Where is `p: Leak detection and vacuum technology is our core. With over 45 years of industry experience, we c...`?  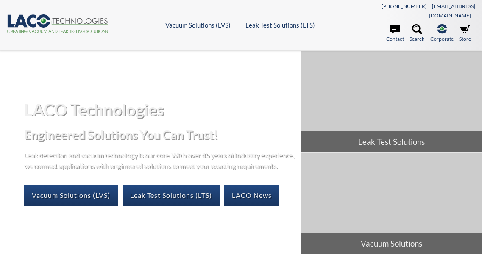 p: Leak detection and vacuum technology is our core. With over 45 years of industry experience, we c... is located at coordinates (159, 160).